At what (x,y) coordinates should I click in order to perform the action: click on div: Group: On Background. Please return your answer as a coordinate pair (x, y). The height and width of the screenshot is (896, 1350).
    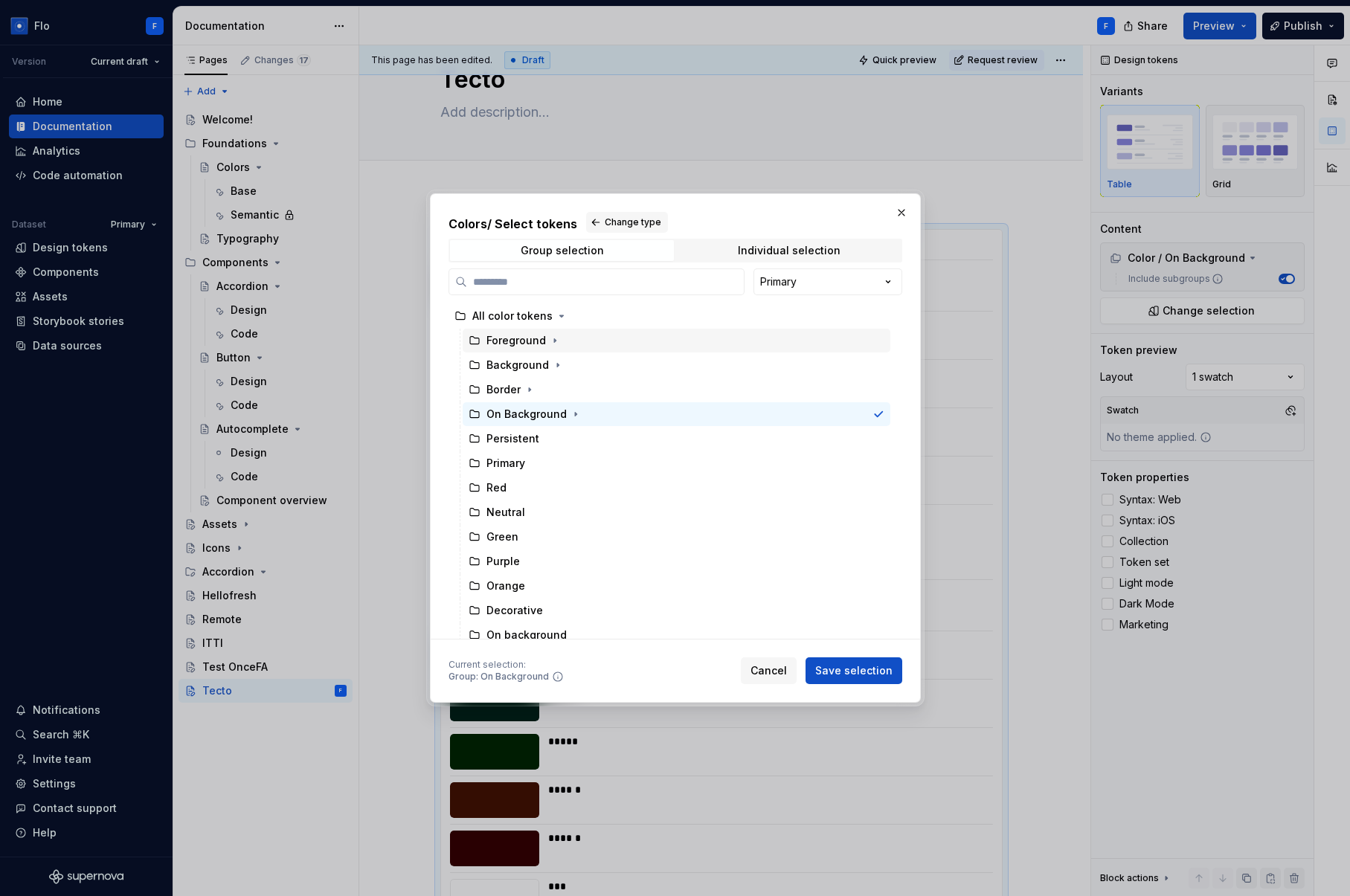
    Looking at the image, I should click on (498, 677).